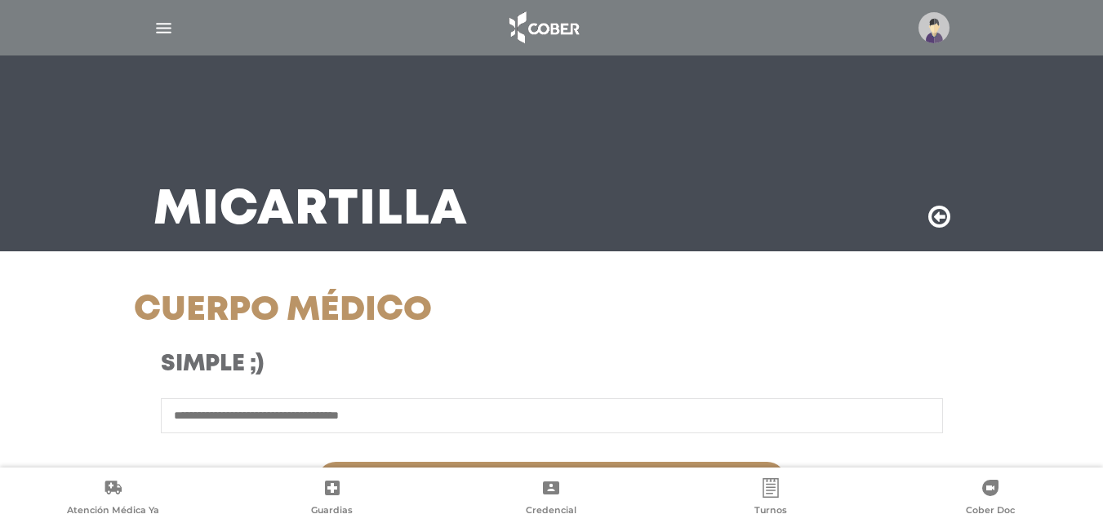 This screenshot has height=523, width=1103. I want to click on span: Credencial, so click(551, 512).